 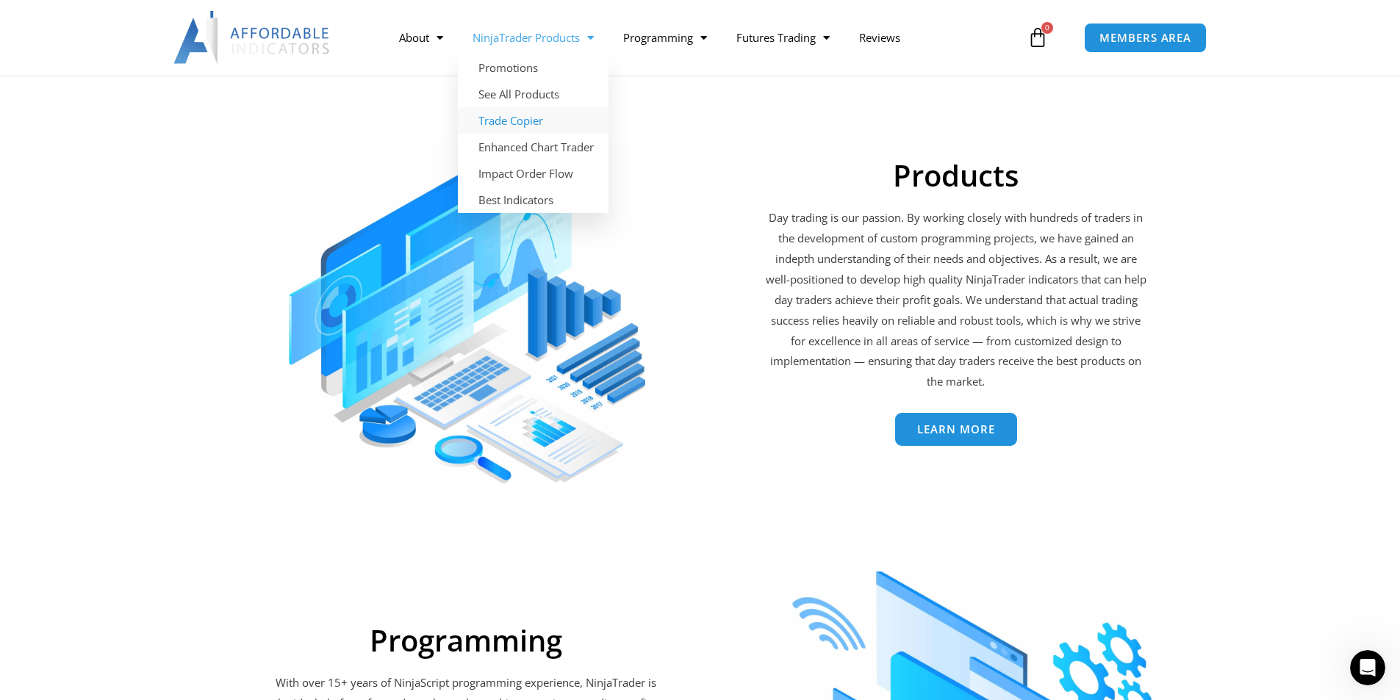 What do you see at coordinates (533, 37) in the screenshot?
I see `a: NinjaTrader Products` at bounding box center [533, 37].